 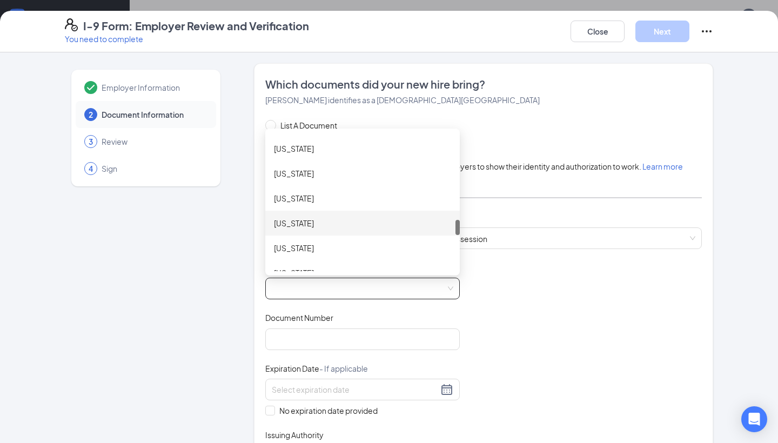 I want to click on span: Document Information, so click(x=153, y=115).